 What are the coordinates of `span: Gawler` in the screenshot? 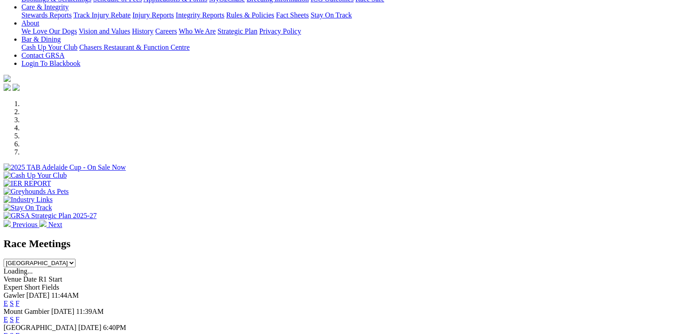 It's located at (14, 295).